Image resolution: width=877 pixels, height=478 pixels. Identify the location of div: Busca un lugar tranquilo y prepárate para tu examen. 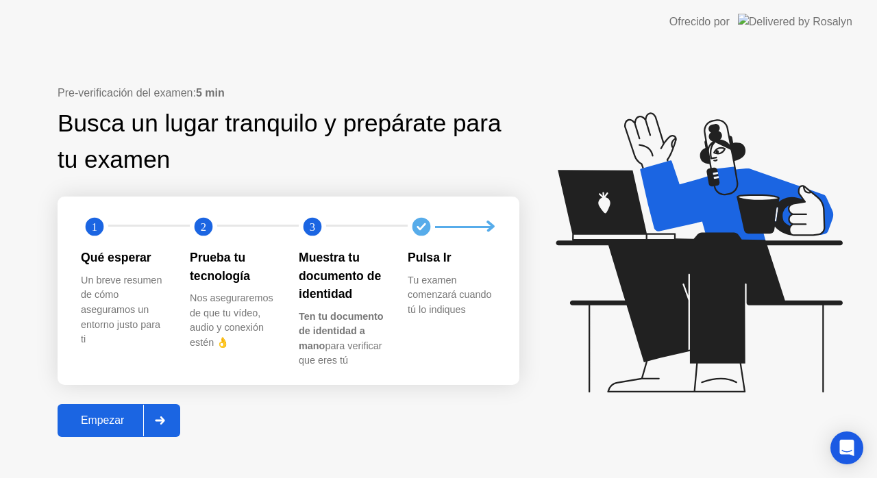
(288, 142).